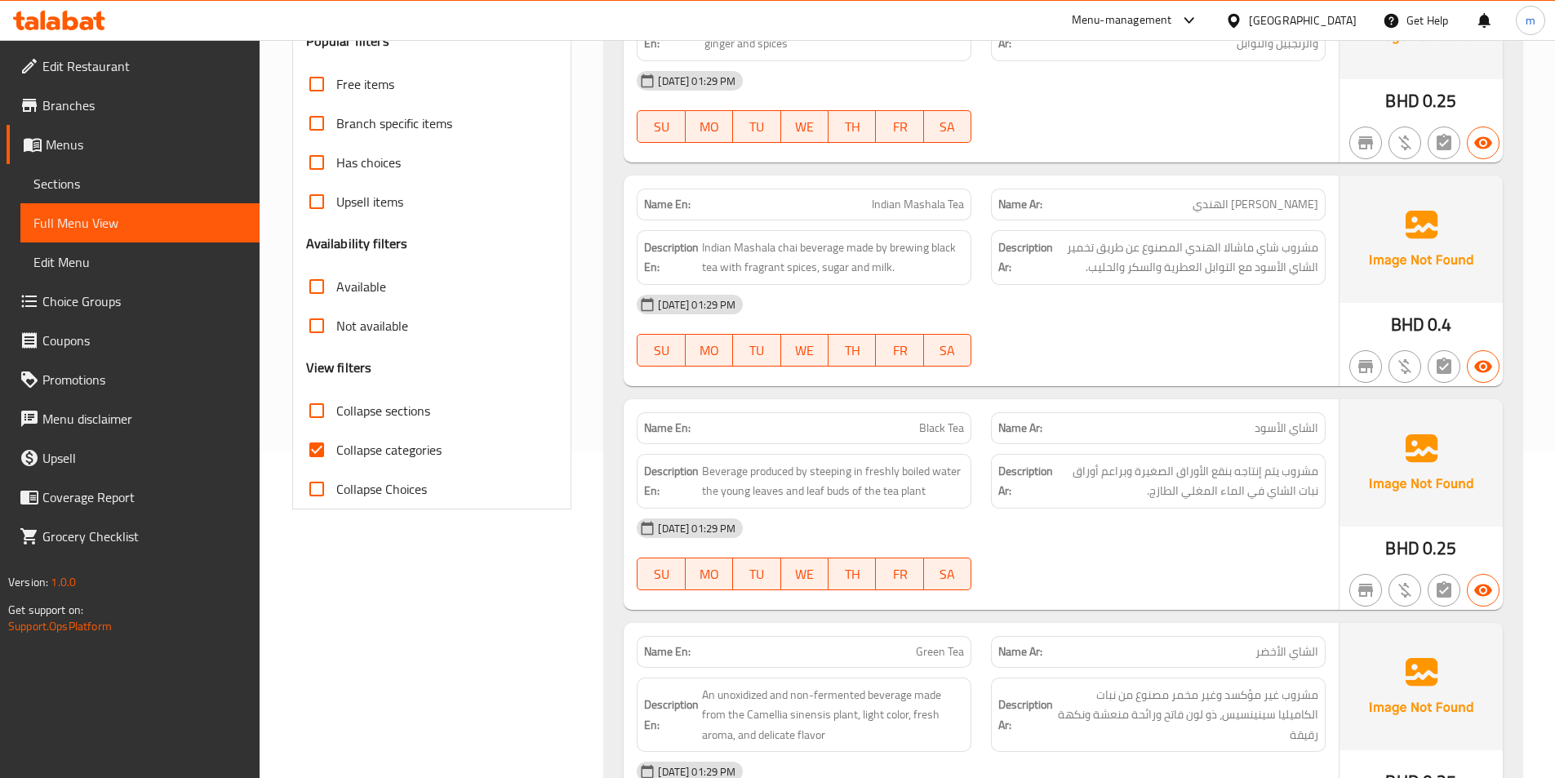  Describe the element at coordinates (140, 262) in the screenshot. I see `a: Edit Menu` at that location.